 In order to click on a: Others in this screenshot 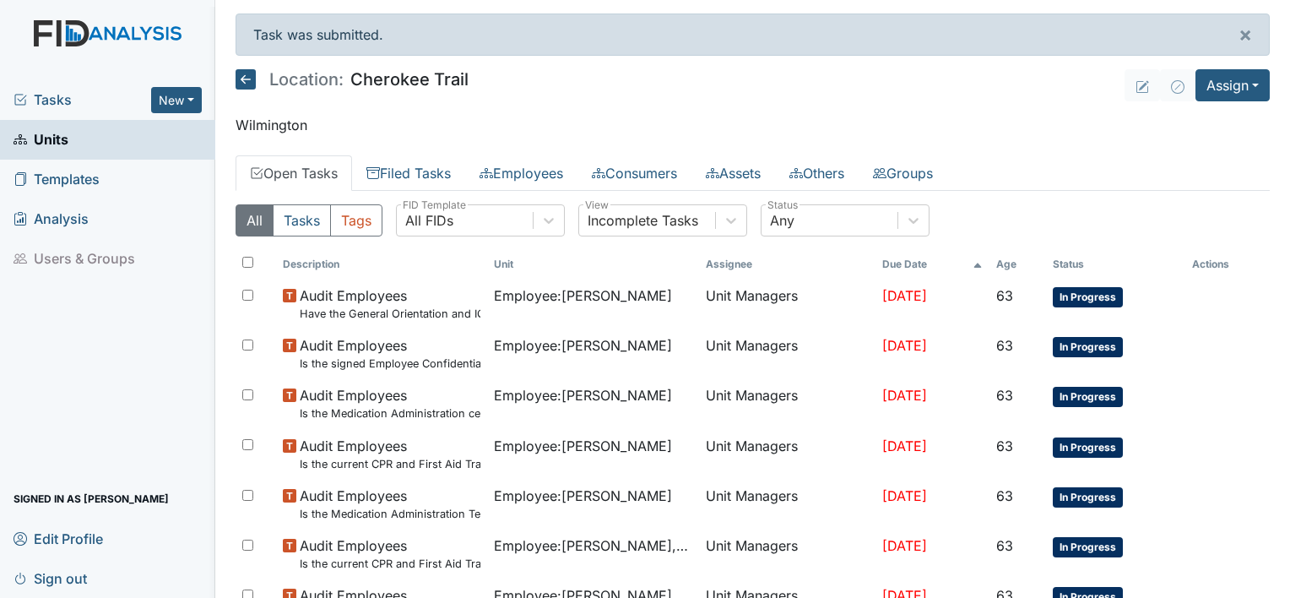, I will do `click(816, 173)`.